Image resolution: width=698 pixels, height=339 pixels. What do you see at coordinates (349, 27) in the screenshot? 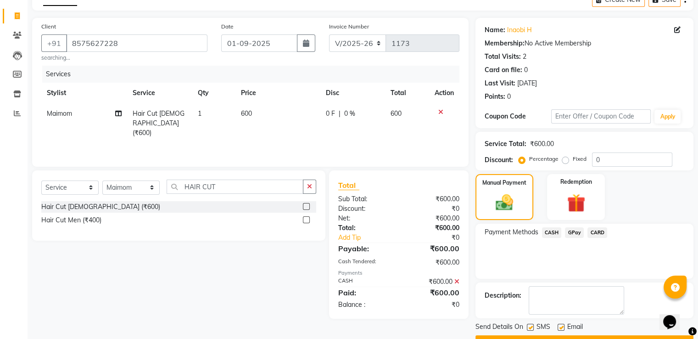
I see `label: Invoice Number` at bounding box center [349, 27].